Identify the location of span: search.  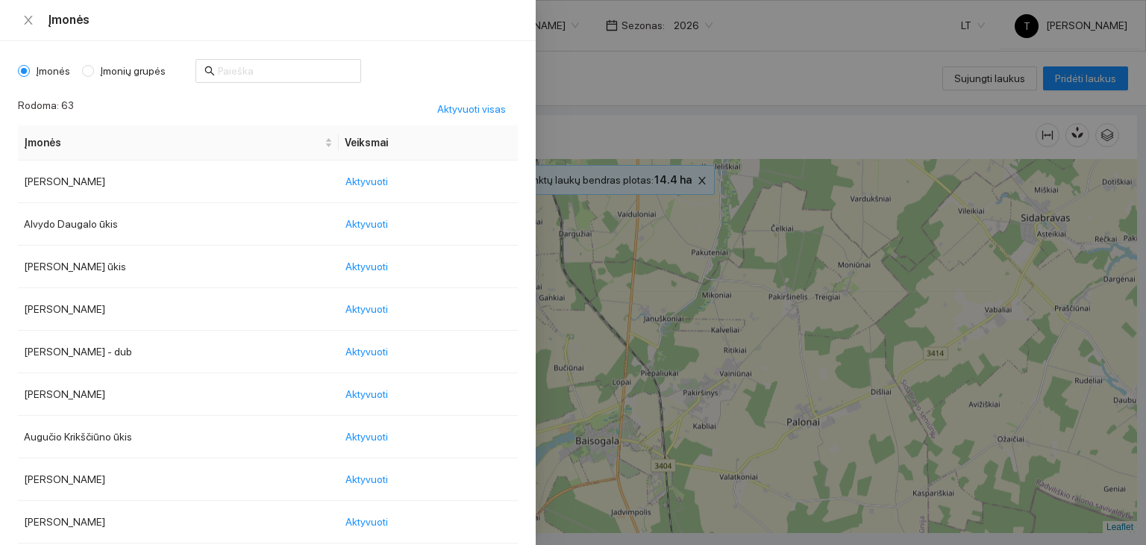
(210, 71).